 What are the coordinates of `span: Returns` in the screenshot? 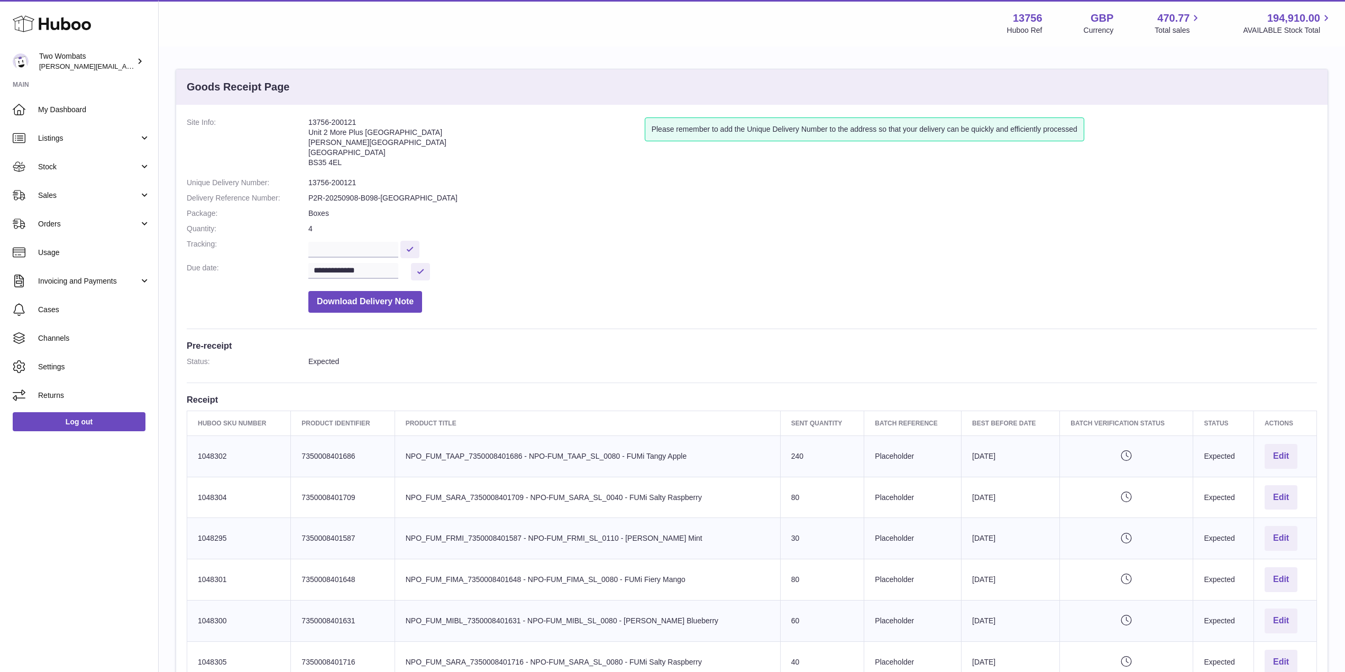 It's located at (94, 395).